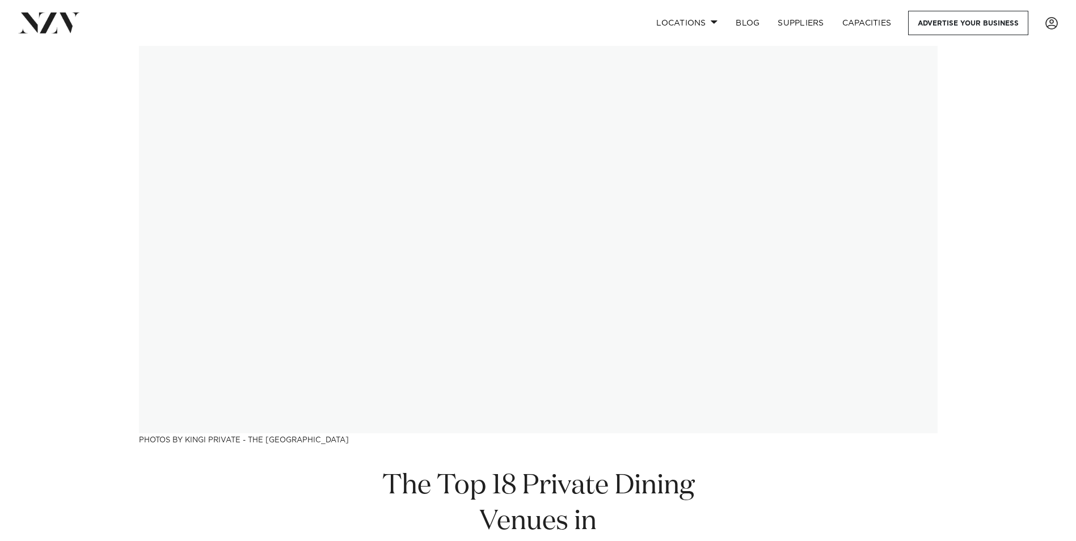  I want to click on a: Advertise your business, so click(968, 23).